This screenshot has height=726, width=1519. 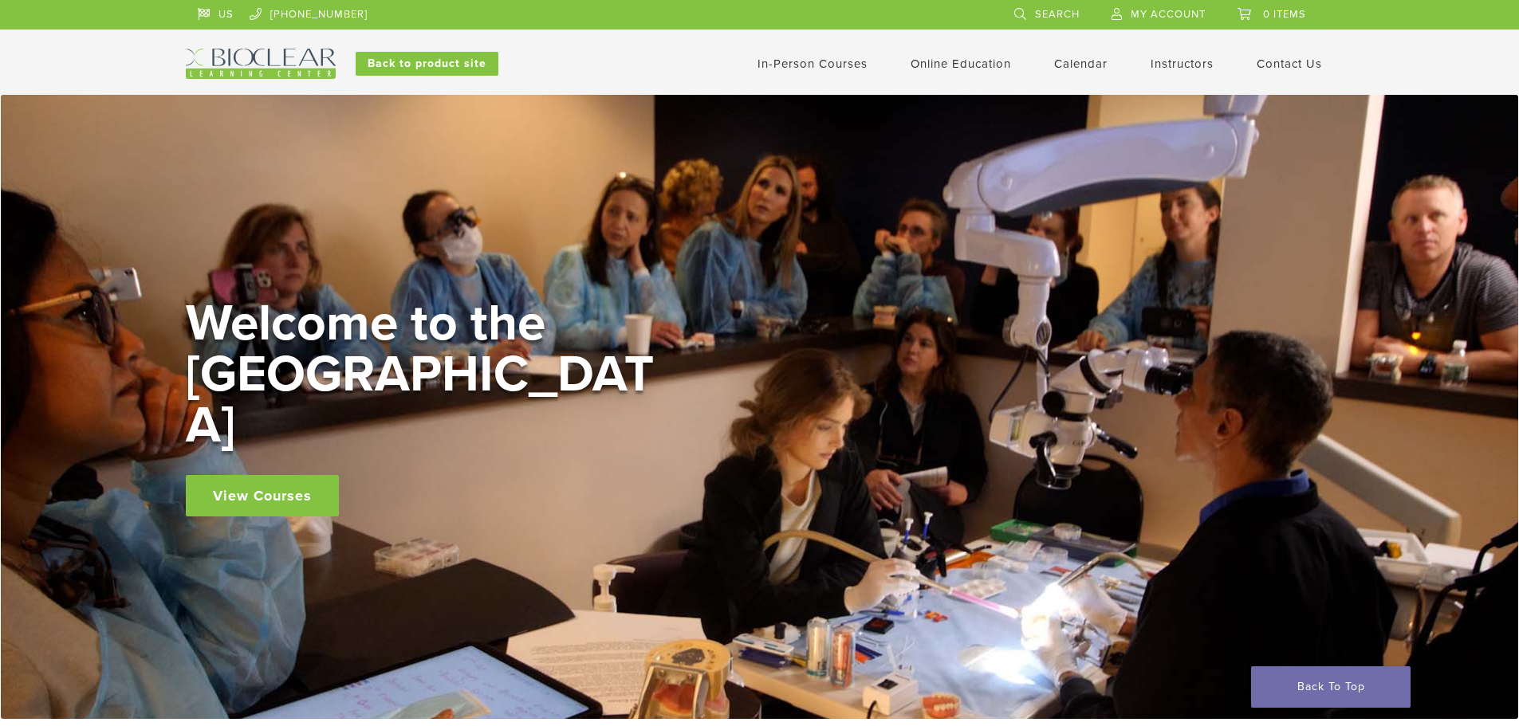 What do you see at coordinates (1289, 64) in the screenshot?
I see `a: Contact Us` at bounding box center [1289, 64].